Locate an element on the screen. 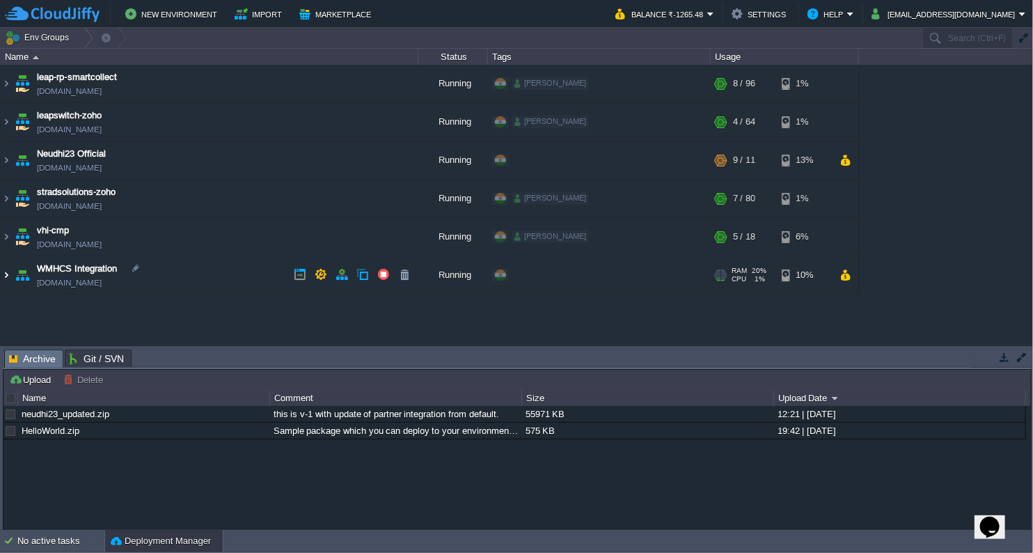  a: stradsolutions-zoho is located at coordinates (76, 192).